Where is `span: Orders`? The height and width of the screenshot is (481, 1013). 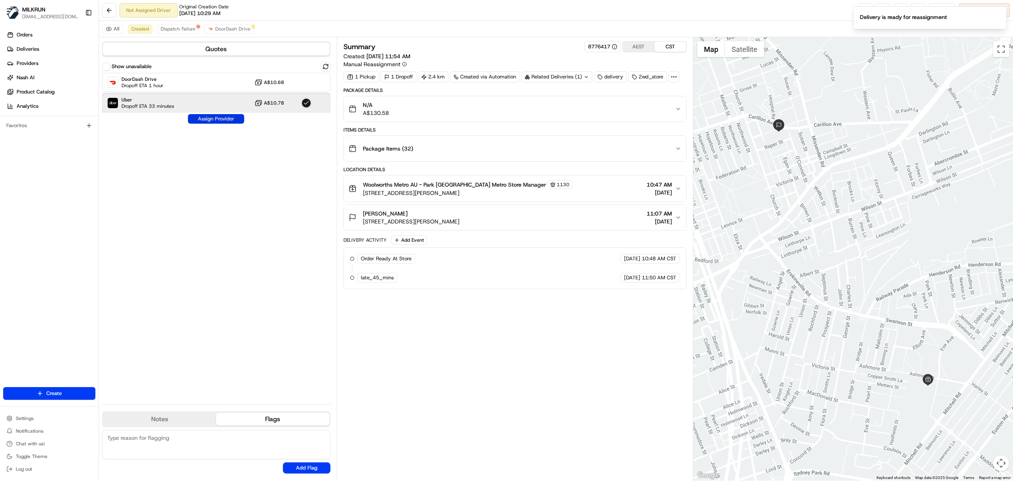 span: Orders is located at coordinates (25, 35).